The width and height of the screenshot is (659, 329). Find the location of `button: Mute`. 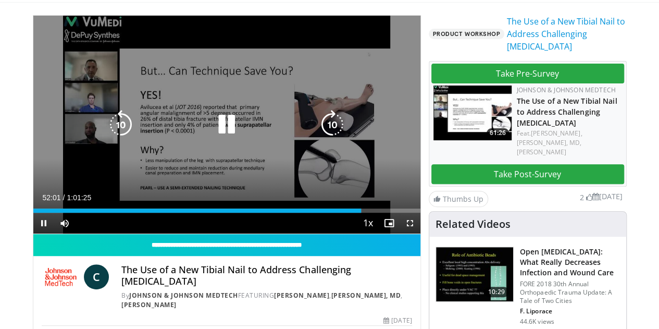

button: Mute is located at coordinates (65, 223).